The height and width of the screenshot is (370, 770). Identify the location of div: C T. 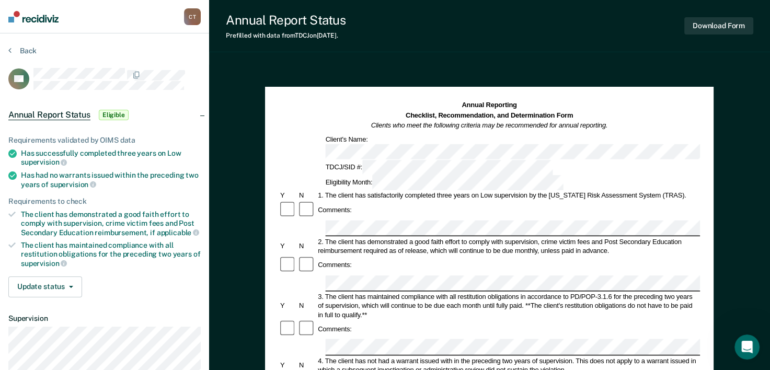
(192, 17).